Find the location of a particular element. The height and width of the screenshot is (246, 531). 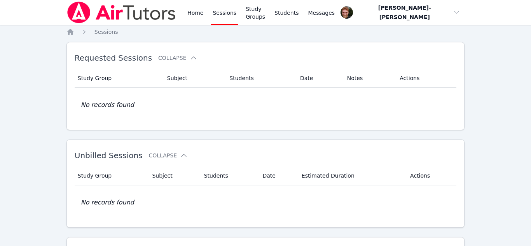

span: Unbilled Sessions is located at coordinates (108, 155).